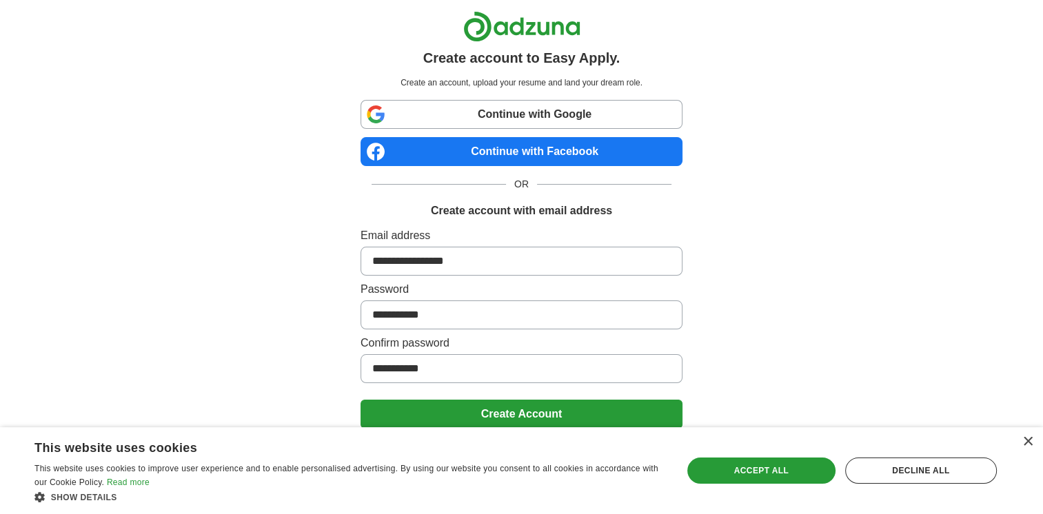  Describe the element at coordinates (761, 471) in the screenshot. I see `div: Accept all` at that location.